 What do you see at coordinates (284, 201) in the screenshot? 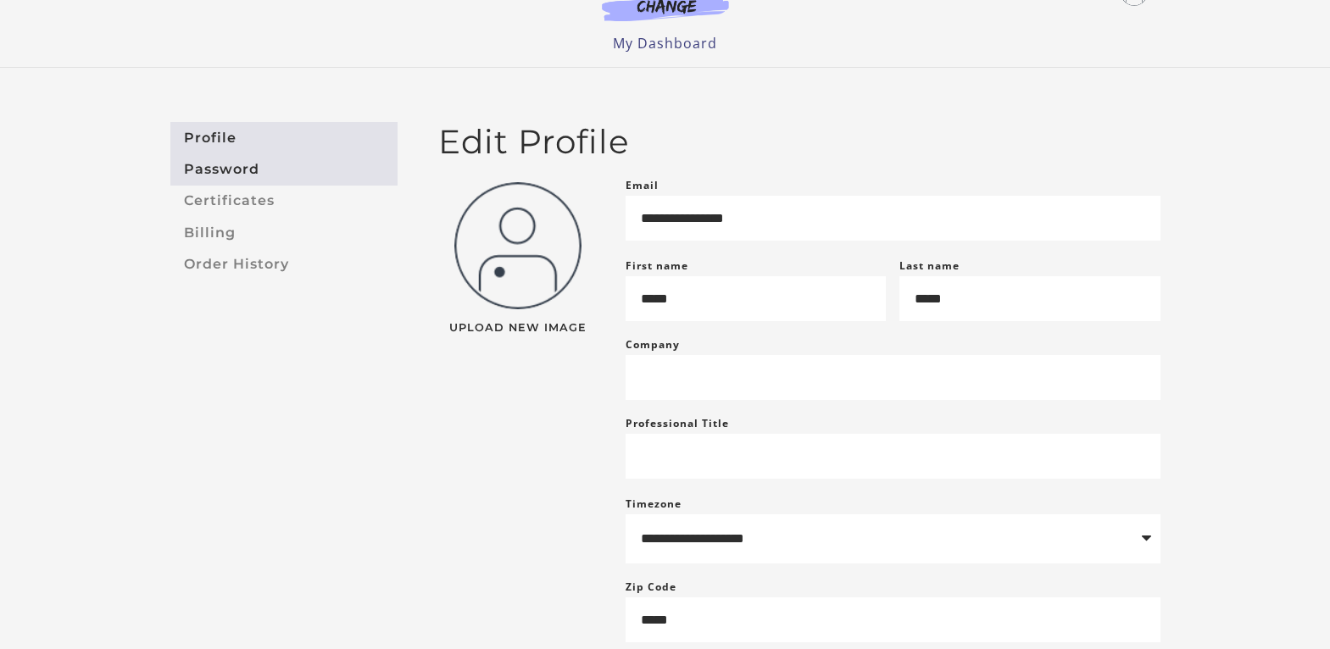
I see `a: Certificates` at bounding box center [284, 201].